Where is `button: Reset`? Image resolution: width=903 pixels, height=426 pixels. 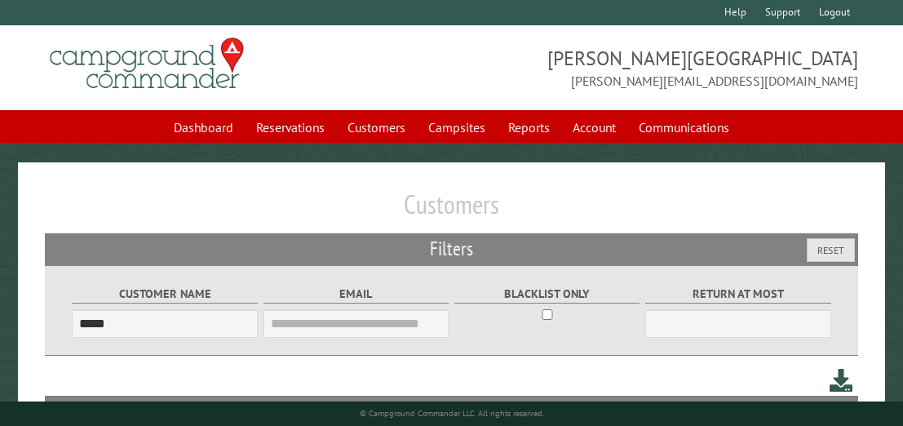 button: Reset is located at coordinates (830, 250).